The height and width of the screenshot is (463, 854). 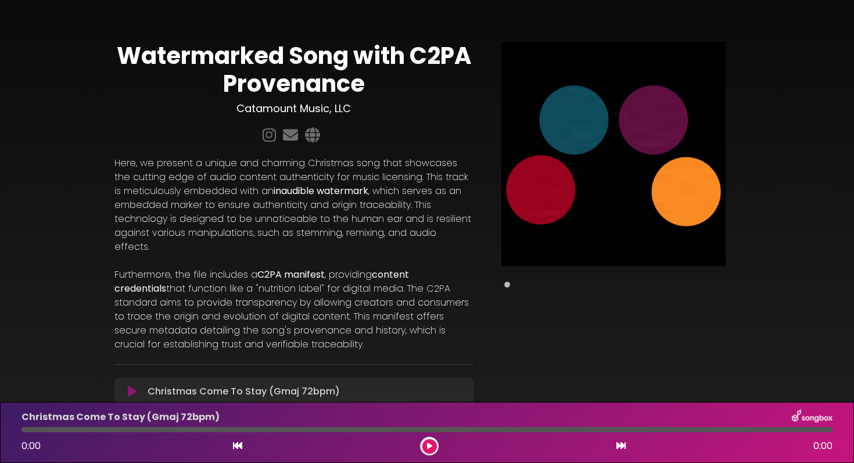 What do you see at coordinates (614, 154) in the screenshot?
I see `img: Main Media` at bounding box center [614, 154].